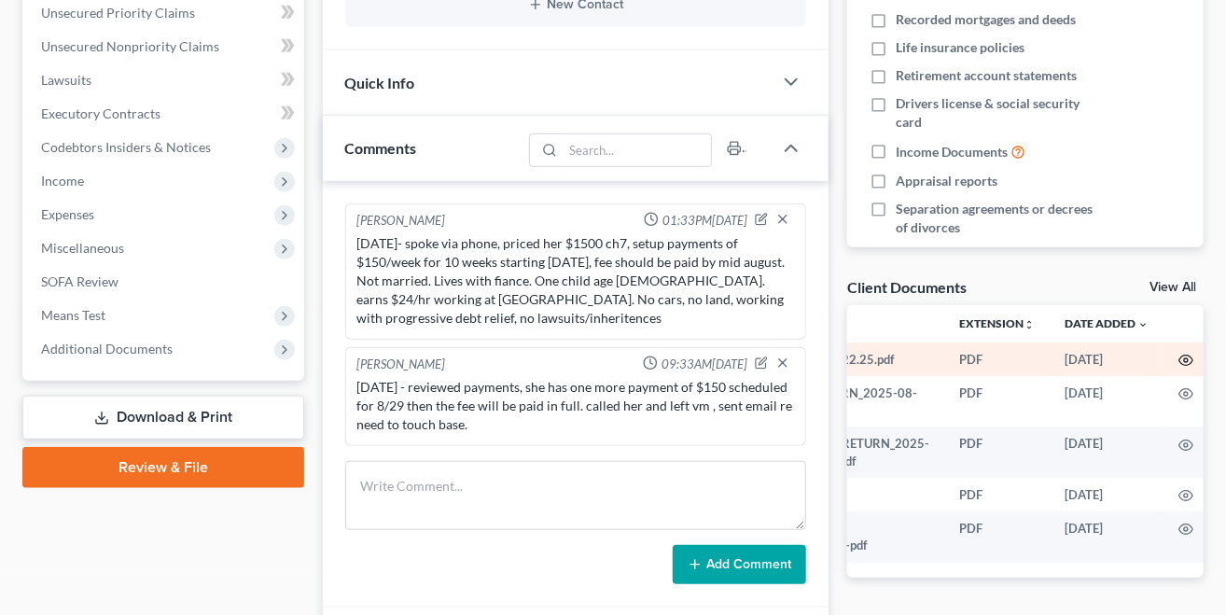 The image size is (1226, 615). What do you see at coordinates (63, 180) in the screenshot?
I see `span: Income` at bounding box center [63, 180].